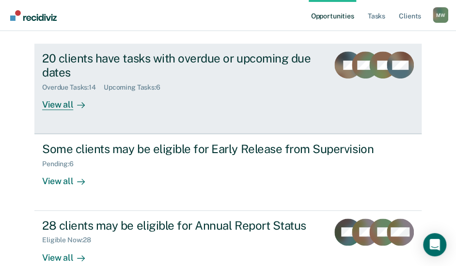  What do you see at coordinates (228, 172) in the screenshot?
I see `a: Some clients may be eligible for Early Release from SupervisionPending:6View all` at bounding box center [228, 172].